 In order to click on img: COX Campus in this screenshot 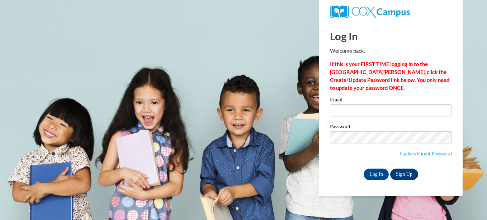, I will do `click(370, 12)`.